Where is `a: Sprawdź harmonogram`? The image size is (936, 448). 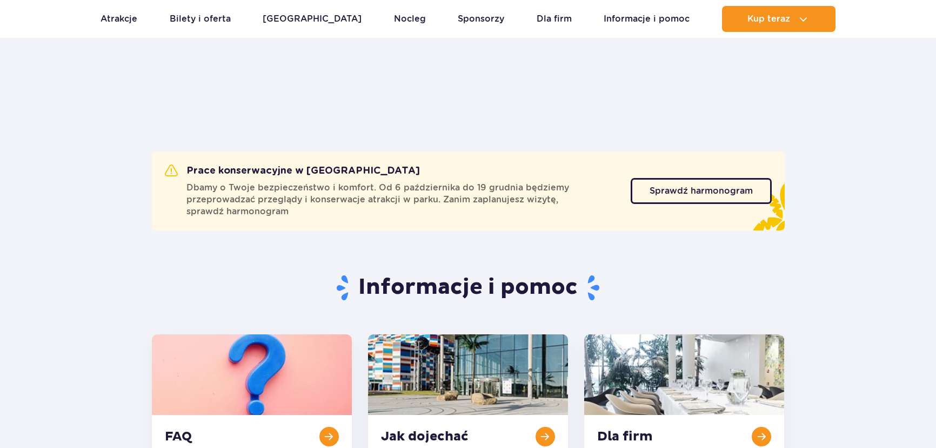 a: Sprawdź harmonogram is located at coordinates (701, 191).